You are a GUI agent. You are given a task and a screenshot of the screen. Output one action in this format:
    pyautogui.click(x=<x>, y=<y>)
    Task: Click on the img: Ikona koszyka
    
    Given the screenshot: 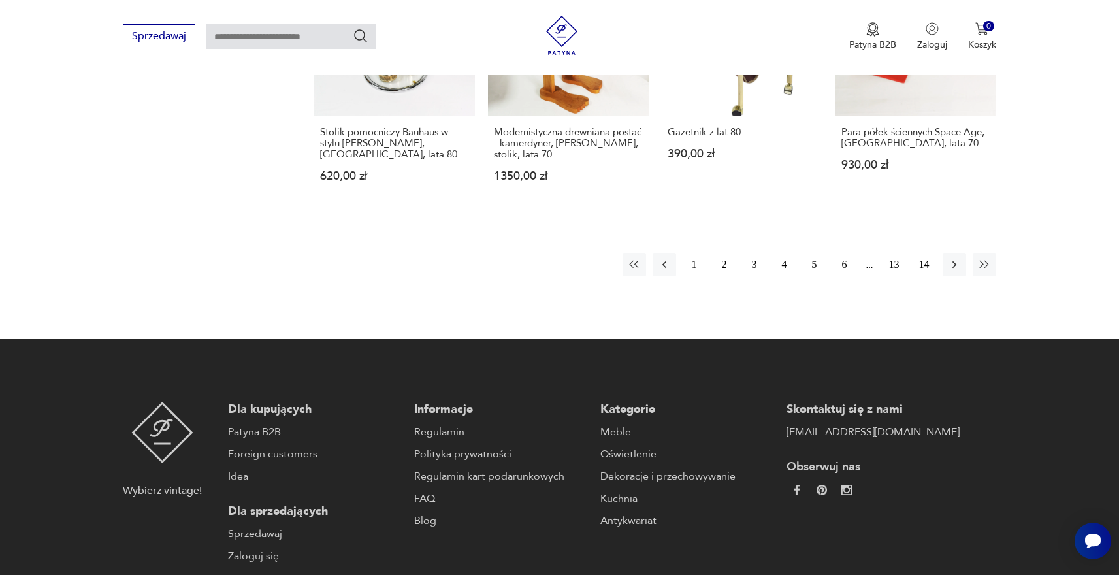 What is the action you would take?
    pyautogui.click(x=981, y=29)
    